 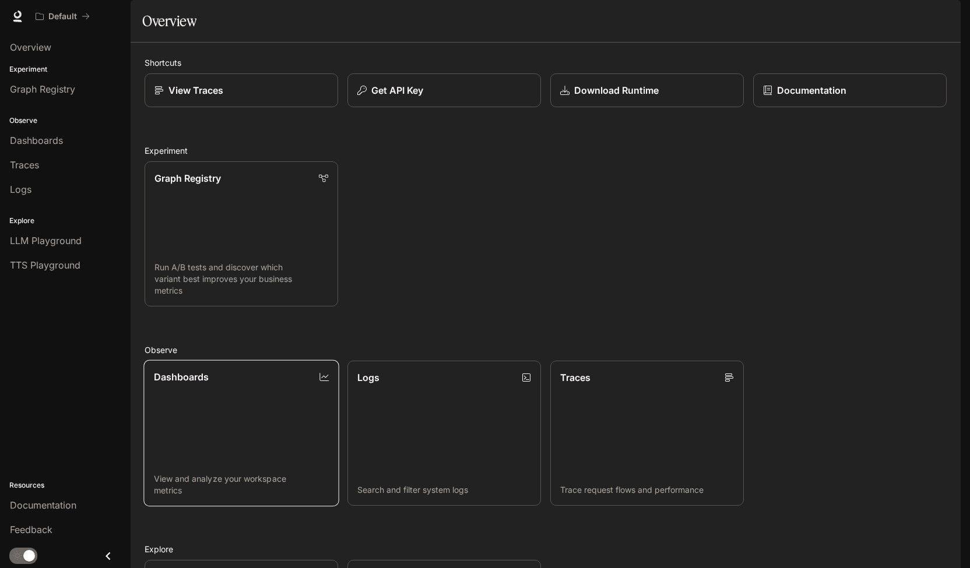 What do you see at coordinates (188, 178) in the screenshot?
I see `p: Graph Registry` at bounding box center [188, 178].